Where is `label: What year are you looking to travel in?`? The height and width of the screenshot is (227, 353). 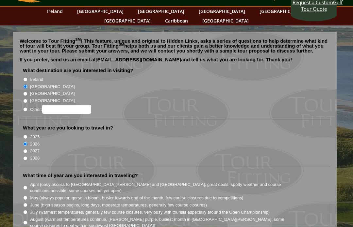
label: What year are you looking to travel in? is located at coordinates (68, 128).